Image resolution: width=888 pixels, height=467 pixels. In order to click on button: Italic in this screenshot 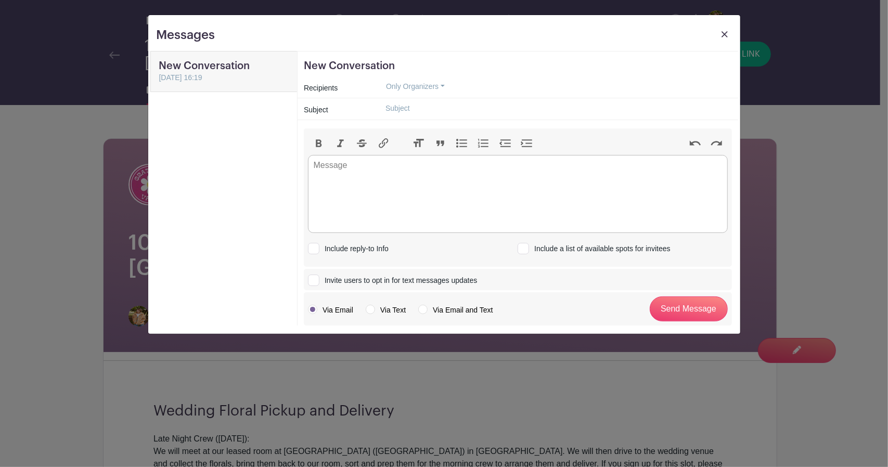, I will do `click(341, 144)`.